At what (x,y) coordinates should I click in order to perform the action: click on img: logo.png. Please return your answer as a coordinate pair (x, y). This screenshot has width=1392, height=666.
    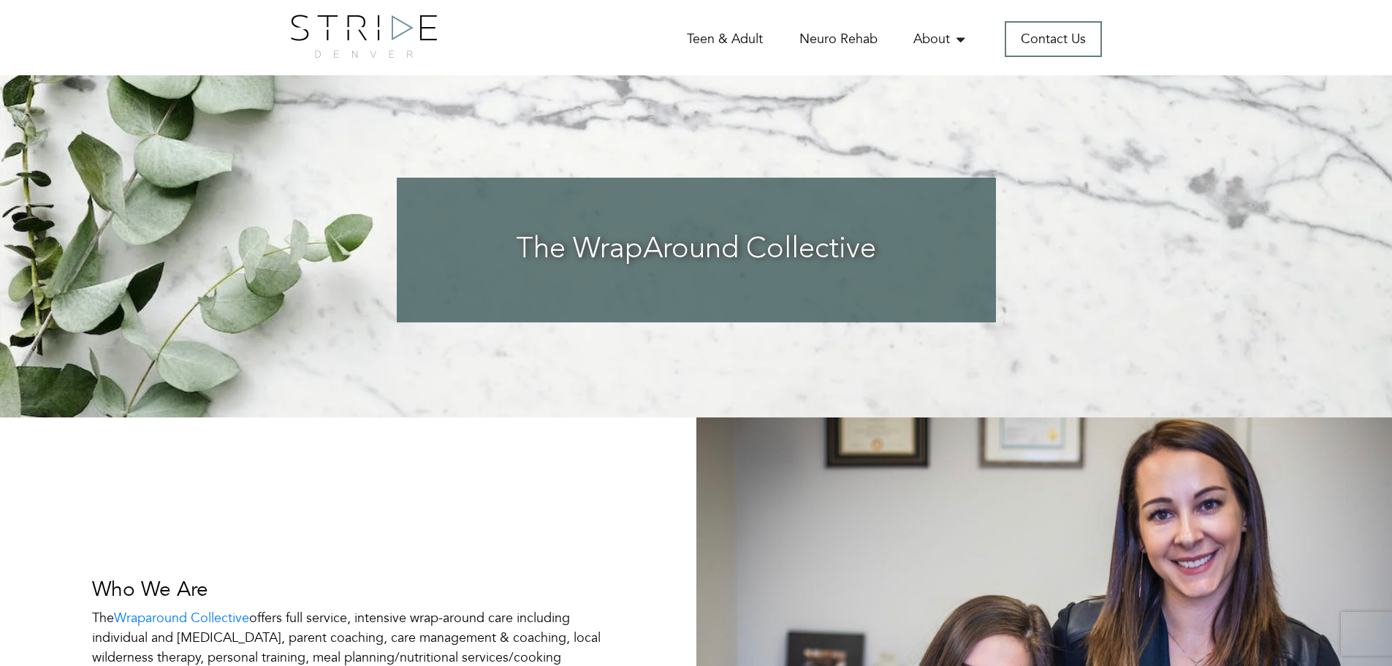
    Looking at the image, I should click on (364, 36).